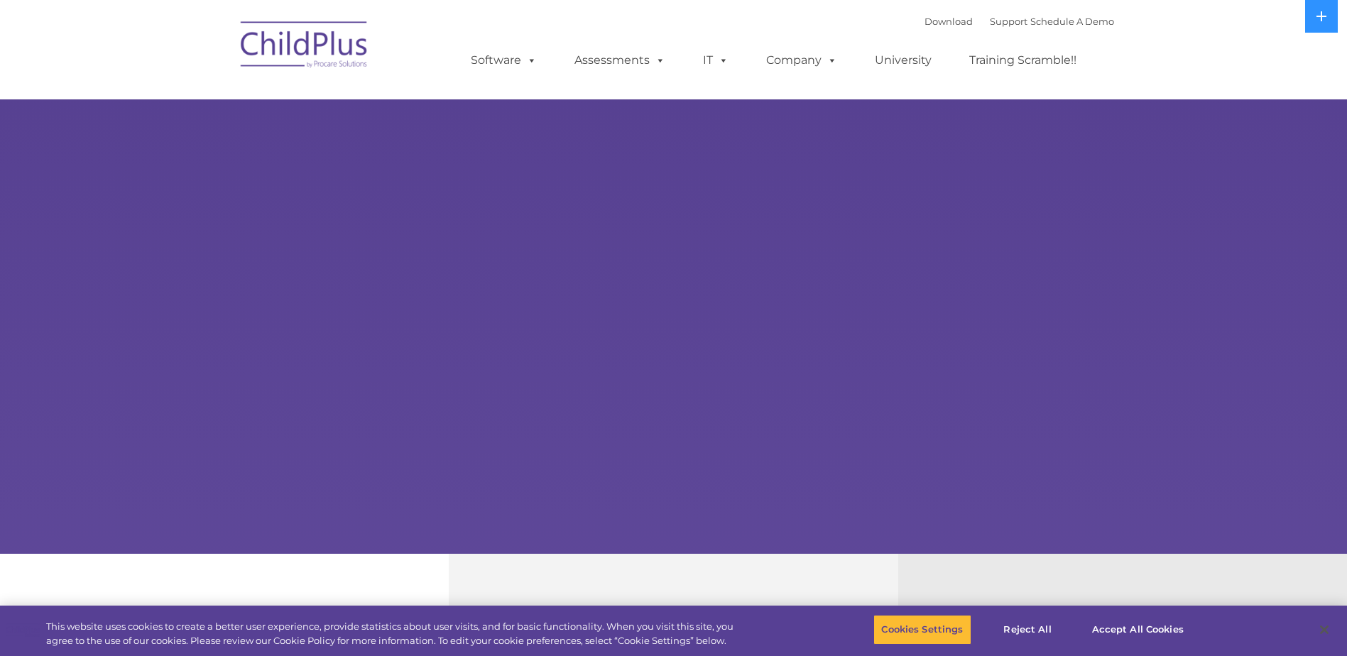 This screenshot has height=656, width=1347. I want to click on button: Accept All Cookies, so click(1137, 630).